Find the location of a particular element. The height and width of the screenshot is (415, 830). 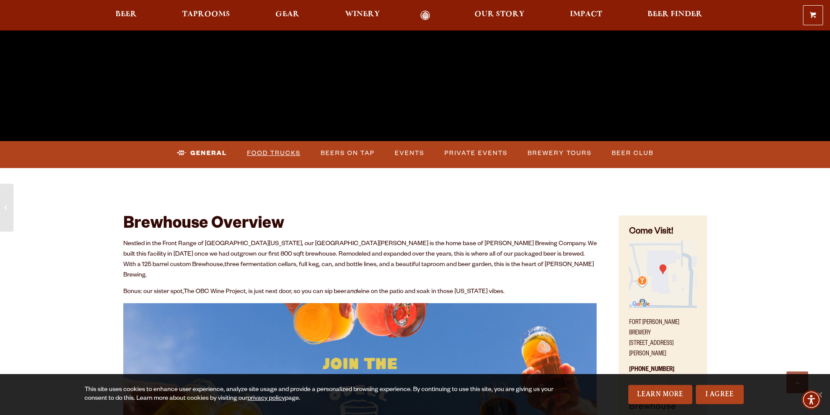

span: Impact is located at coordinates (586, 14).